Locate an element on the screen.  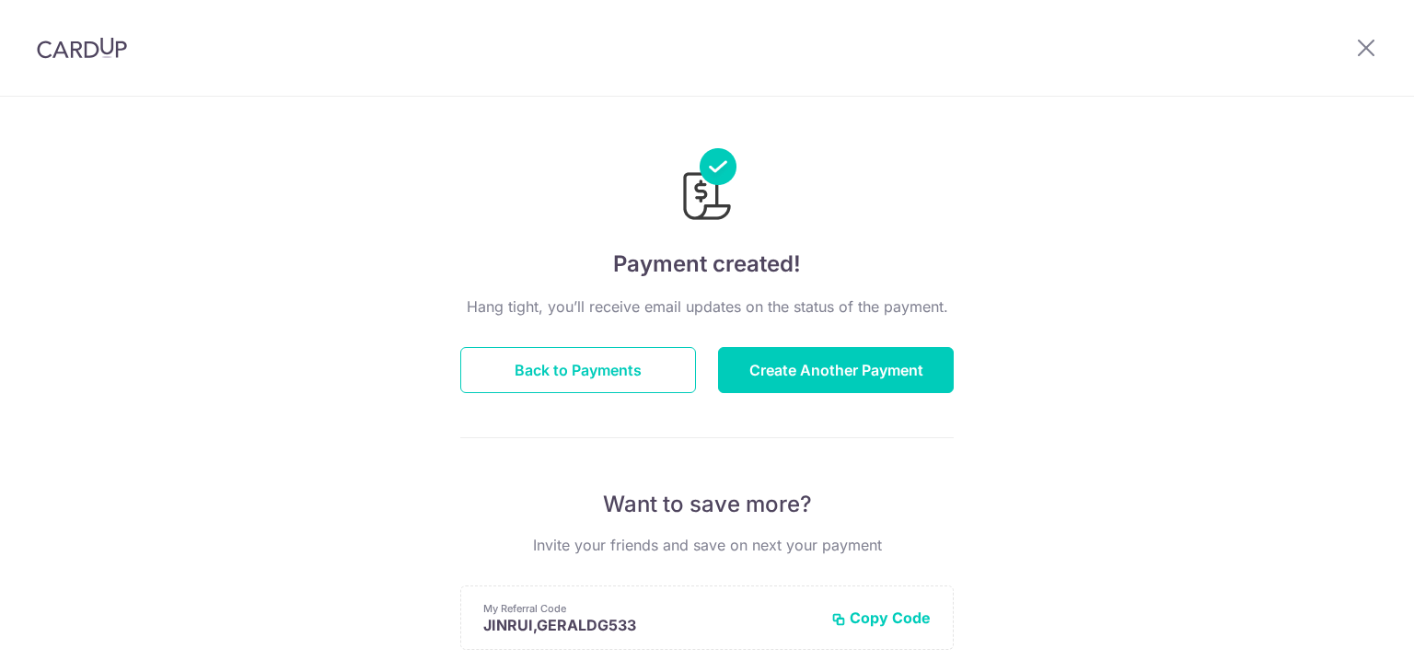
p: Invite your friends and save on next your payment is located at coordinates (707, 545).